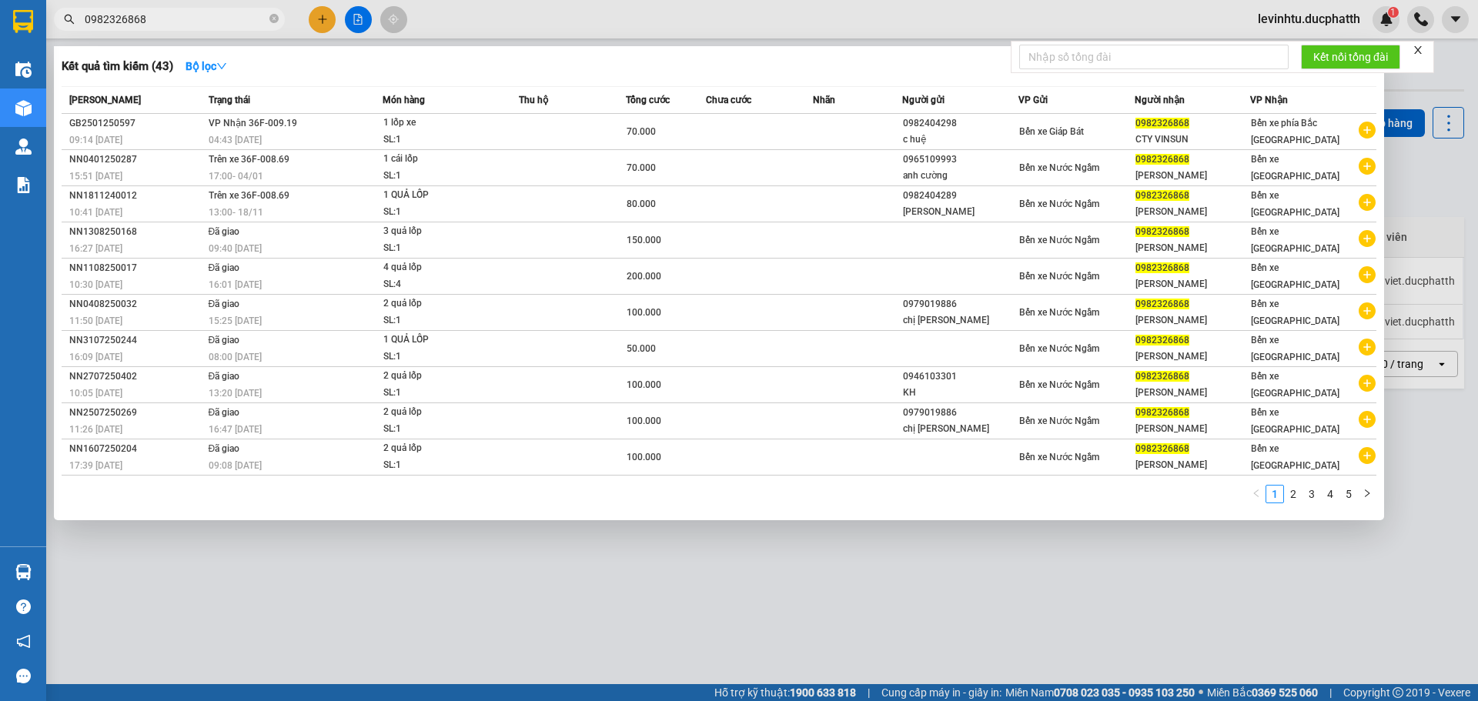 This screenshot has width=1478, height=701. I want to click on li: Next Page, so click(1367, 494).